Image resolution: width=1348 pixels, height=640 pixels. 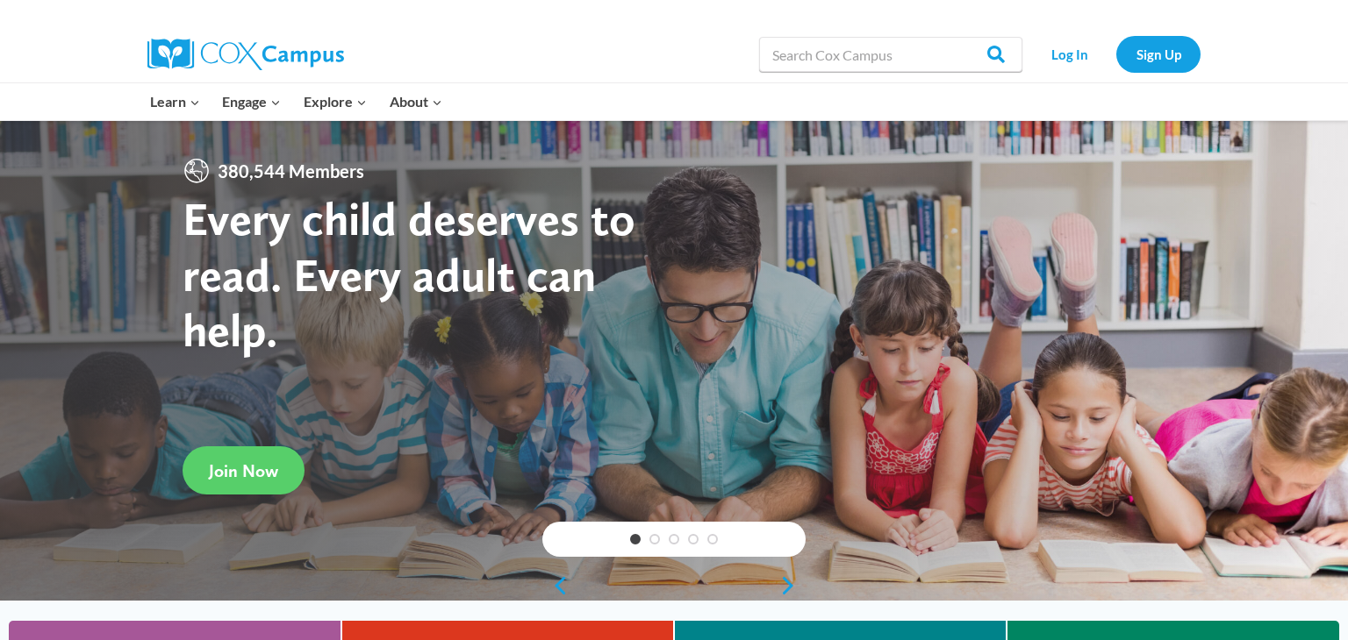 What do you see at coordinates (296, 102) in the screenshot?
I see `nav: Primary Navigation` at bounding box center [296, 102].